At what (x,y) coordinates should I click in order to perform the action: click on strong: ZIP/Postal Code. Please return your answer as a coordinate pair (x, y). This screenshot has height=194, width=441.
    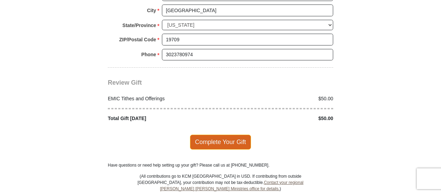
    Looking at the image, I should click on (138, 39).